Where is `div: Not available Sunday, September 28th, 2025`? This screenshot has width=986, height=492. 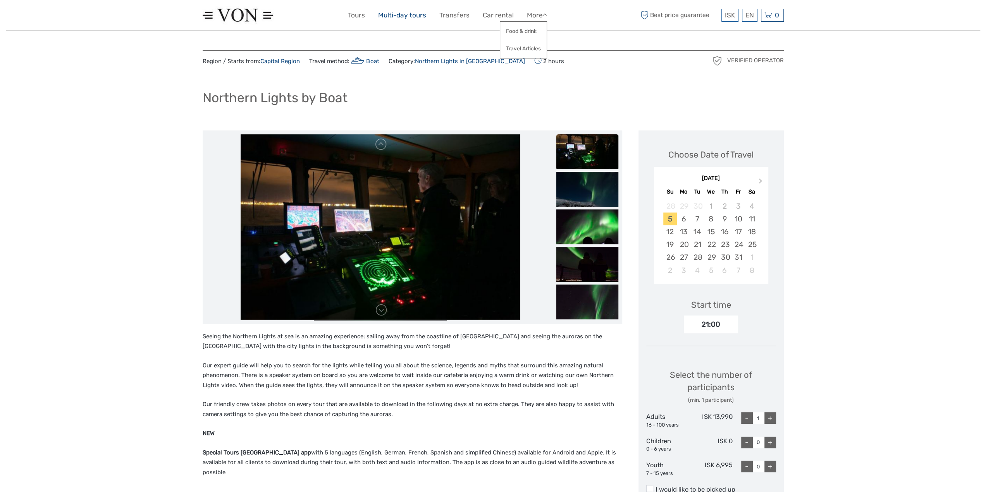 div: Not available Sunday, September 28th, 2025 is located at coordinates (670, 206).